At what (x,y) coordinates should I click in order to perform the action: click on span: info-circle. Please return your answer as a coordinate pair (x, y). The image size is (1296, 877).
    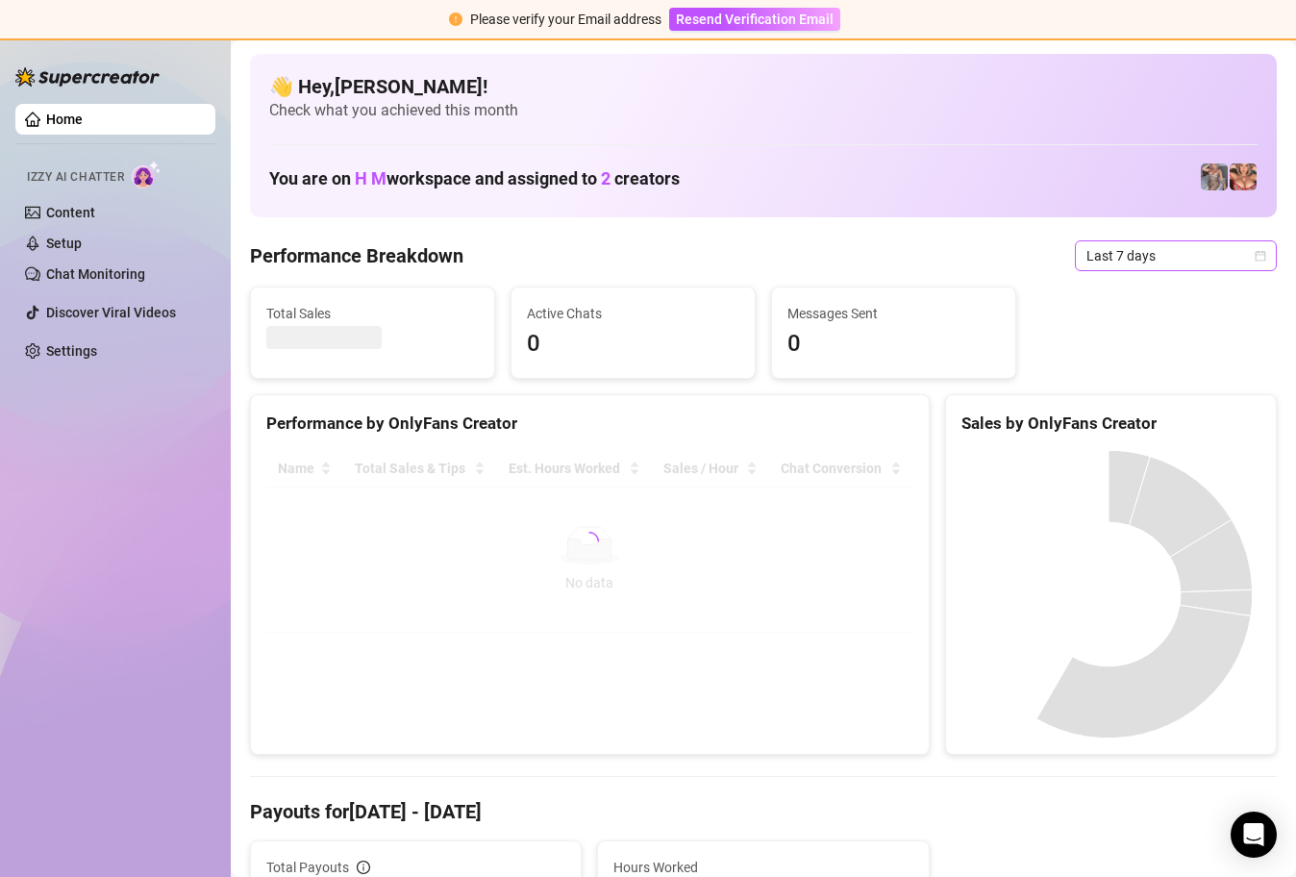
    Looking at the image, I should click on (363, 867).